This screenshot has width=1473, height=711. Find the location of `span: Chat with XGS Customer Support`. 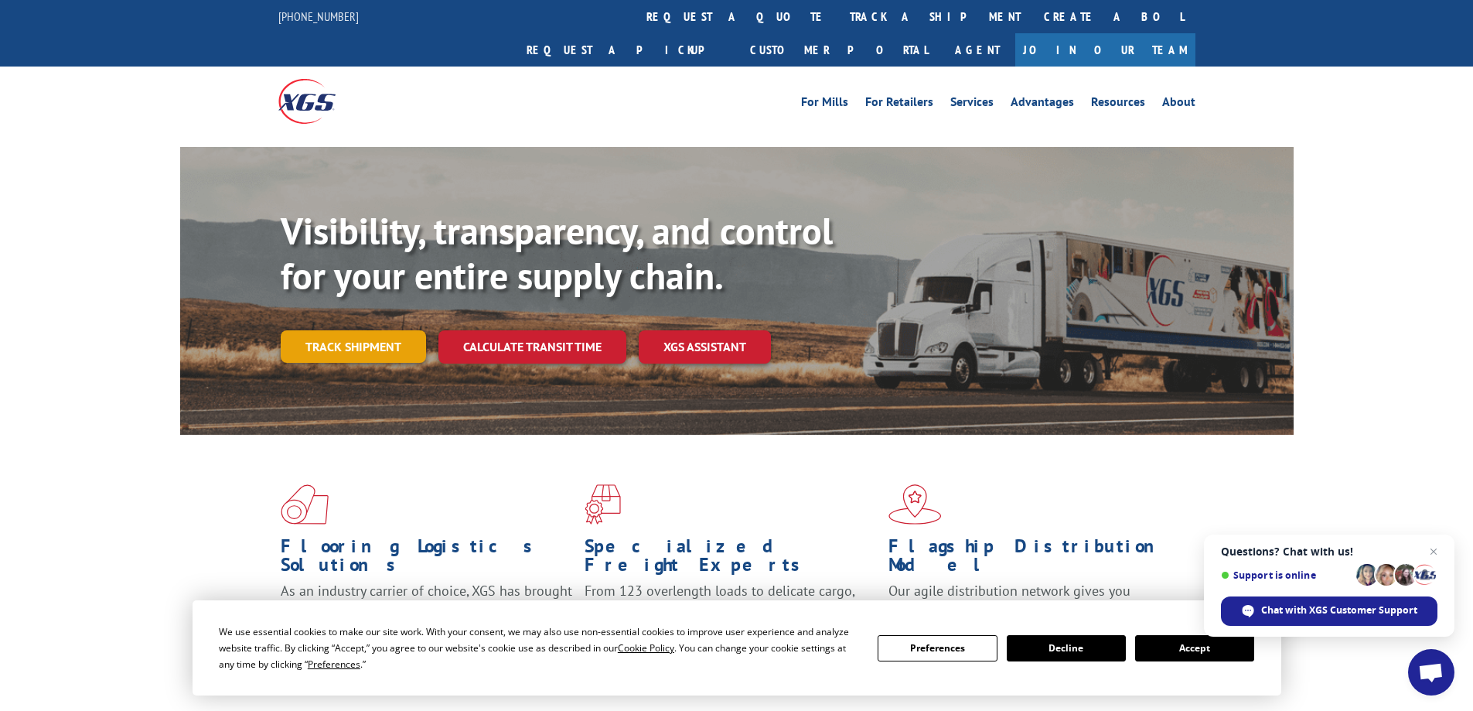

span: Chat with XGS Customer Support is located at coordinates (1340, 610).